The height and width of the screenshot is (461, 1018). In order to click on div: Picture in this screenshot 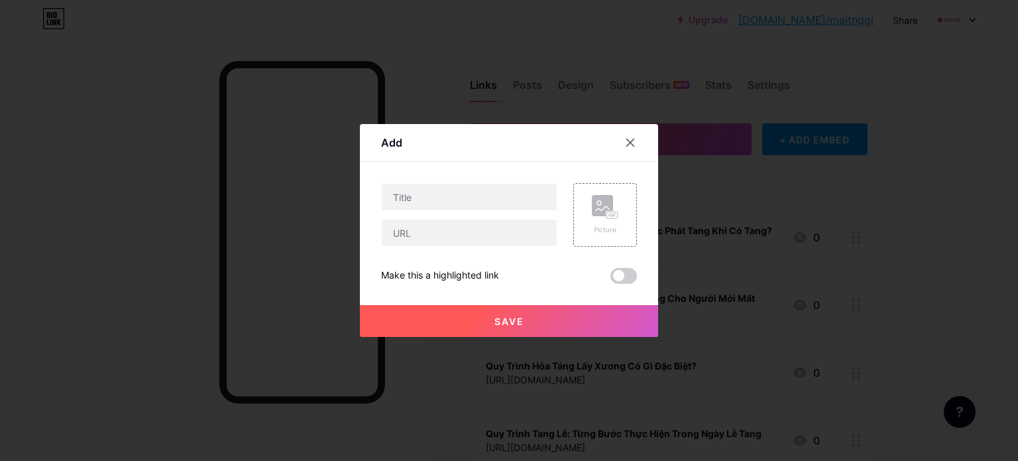, I will do `click(605, 229)`.